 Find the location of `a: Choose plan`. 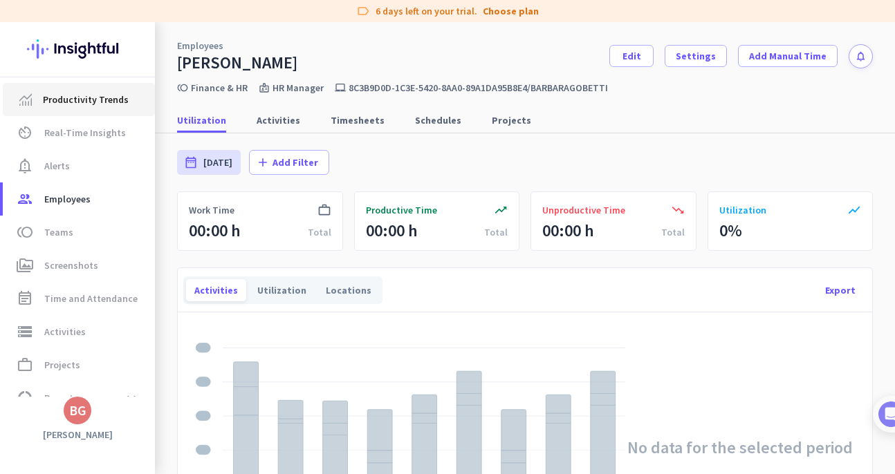

a: Choose plan is located at coordinates (510, 11).